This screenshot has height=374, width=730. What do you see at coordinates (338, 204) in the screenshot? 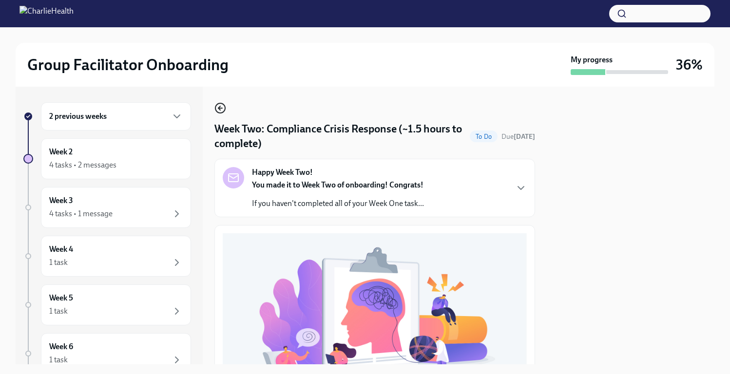
I see `p: If you haven't completed all of your Week One task...` at bounding box center [338, 204].